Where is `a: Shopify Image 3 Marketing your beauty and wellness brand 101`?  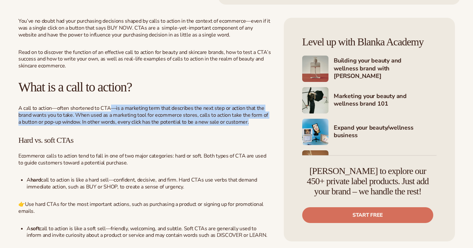
a: Shopify Image 3 Marketing your beauty and wellness brand 101 is located at coordinates (369, 100).